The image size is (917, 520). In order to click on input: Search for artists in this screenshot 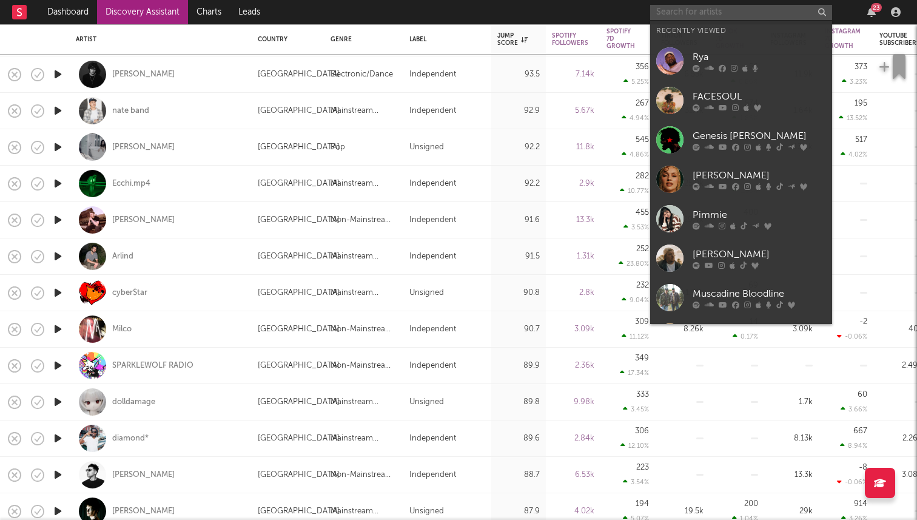, I will do `click(741, 12)`.